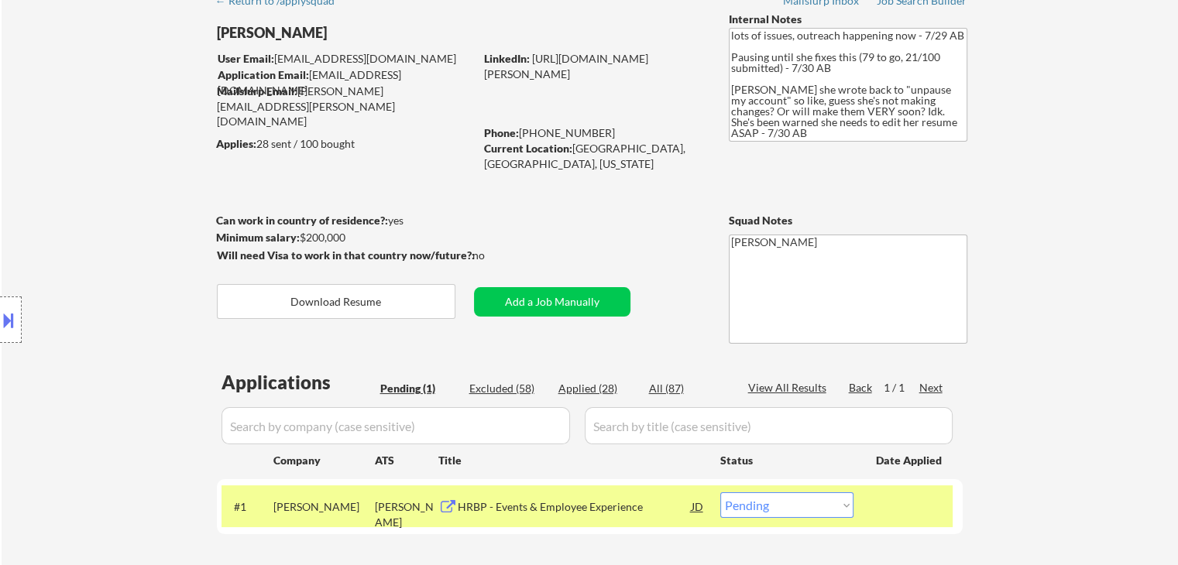  Describe the element at coordinates (302, 220) in the screenshot. I see `strong: Can work in country of residence?:` at that location.